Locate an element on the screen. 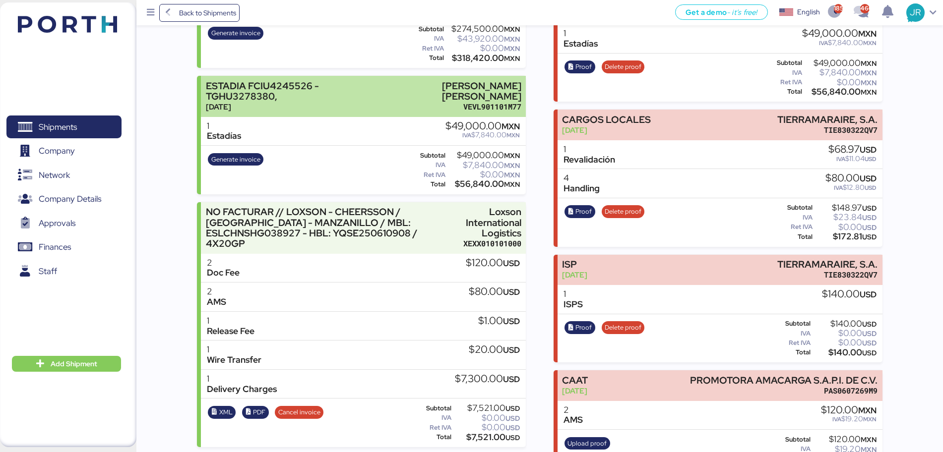 The width and height of the screenshot is (943, 452). span: Finances is located at coordinates (55, 247).